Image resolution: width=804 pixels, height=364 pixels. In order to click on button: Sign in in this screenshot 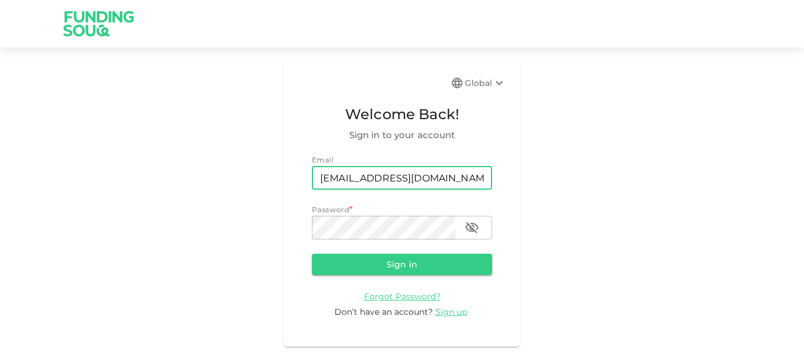, I will do `click(402, 264)`.